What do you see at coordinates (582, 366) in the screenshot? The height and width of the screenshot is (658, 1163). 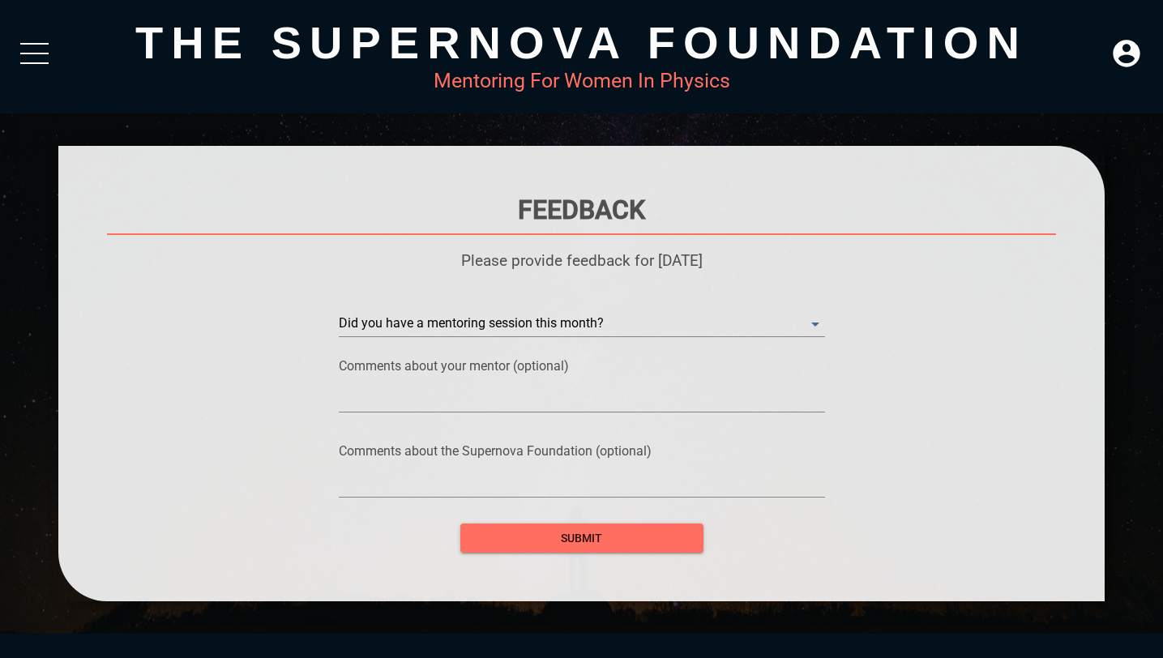 I see `p: Comments about your mentor (optional)` at bounding box center [582, 366].